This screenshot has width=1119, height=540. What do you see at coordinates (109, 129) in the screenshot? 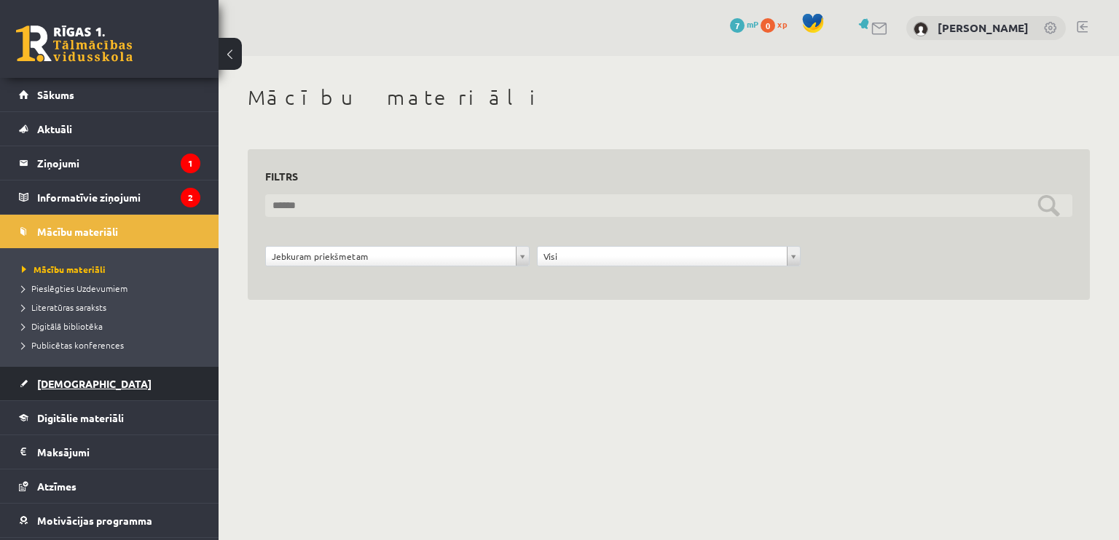
I see `a: Aktuāli` at bounding box center [109, 129].